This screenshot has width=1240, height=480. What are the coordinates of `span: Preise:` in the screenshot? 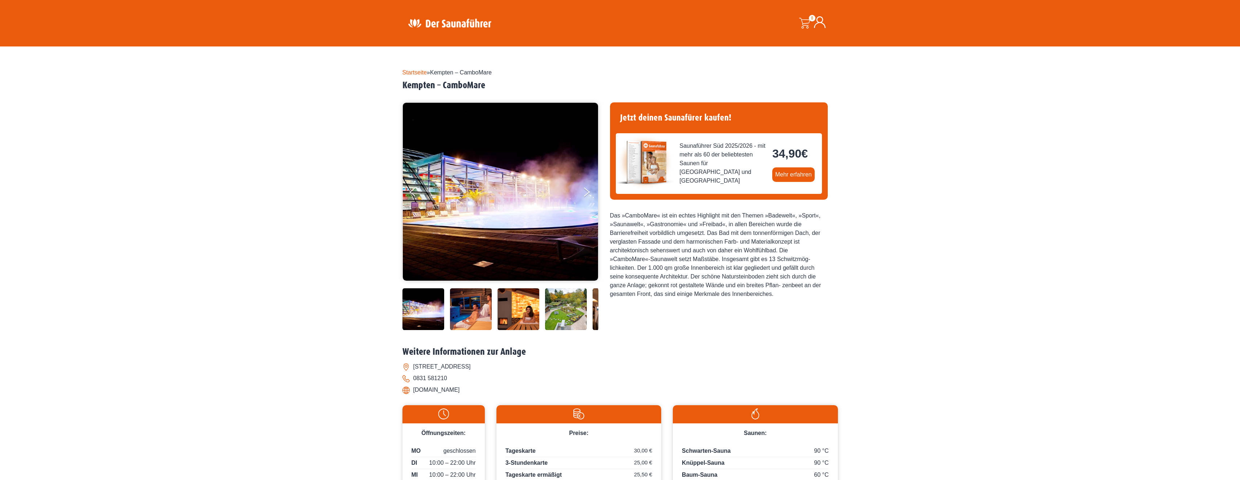 It's located at (579, 433).